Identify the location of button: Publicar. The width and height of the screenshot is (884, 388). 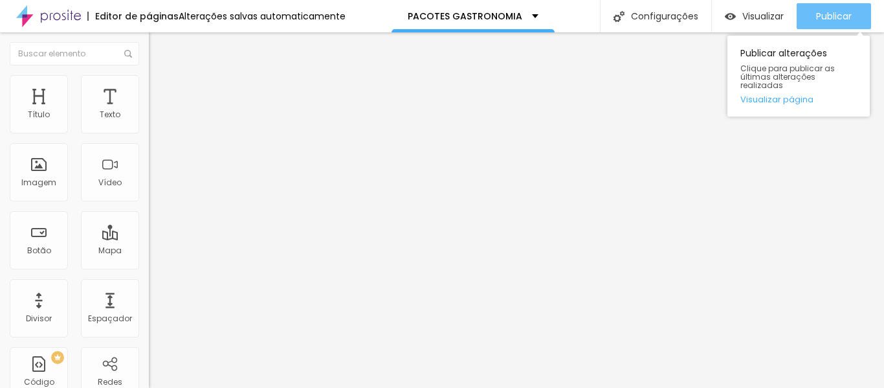
(834, 16).